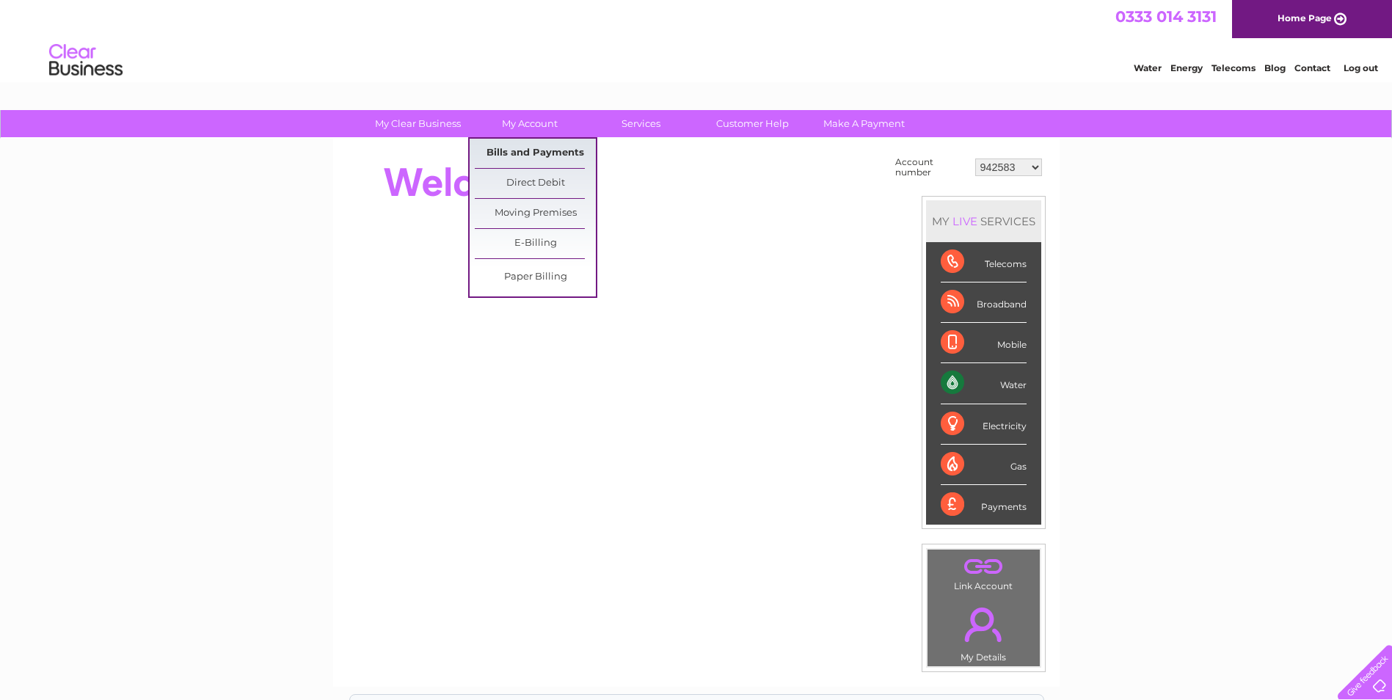  What do you see at coordinates (1275, 68) in the screenshot?
I see `a: Blog` at bounding box center [1275, 68].